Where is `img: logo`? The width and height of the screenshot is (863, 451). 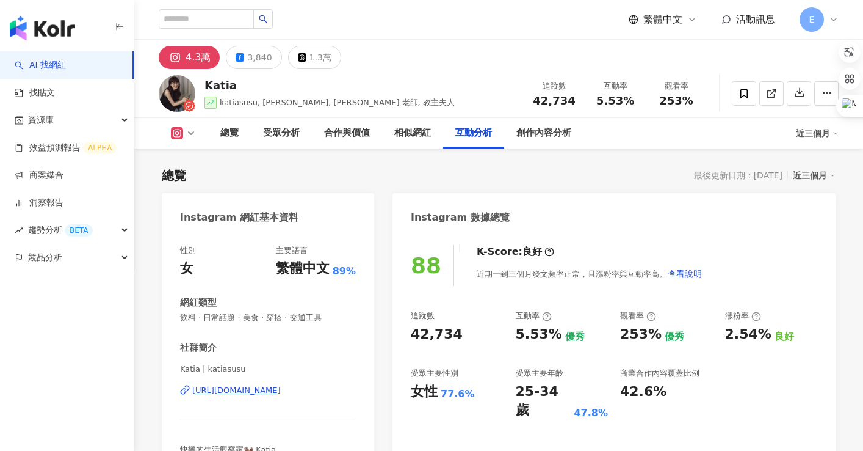 img: logo is located at coordinates (42, 28).